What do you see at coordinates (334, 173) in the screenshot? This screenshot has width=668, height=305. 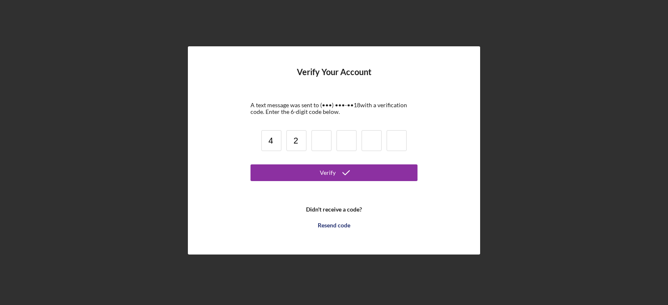 I see `button: Verify` at bounding box center [334, 173].